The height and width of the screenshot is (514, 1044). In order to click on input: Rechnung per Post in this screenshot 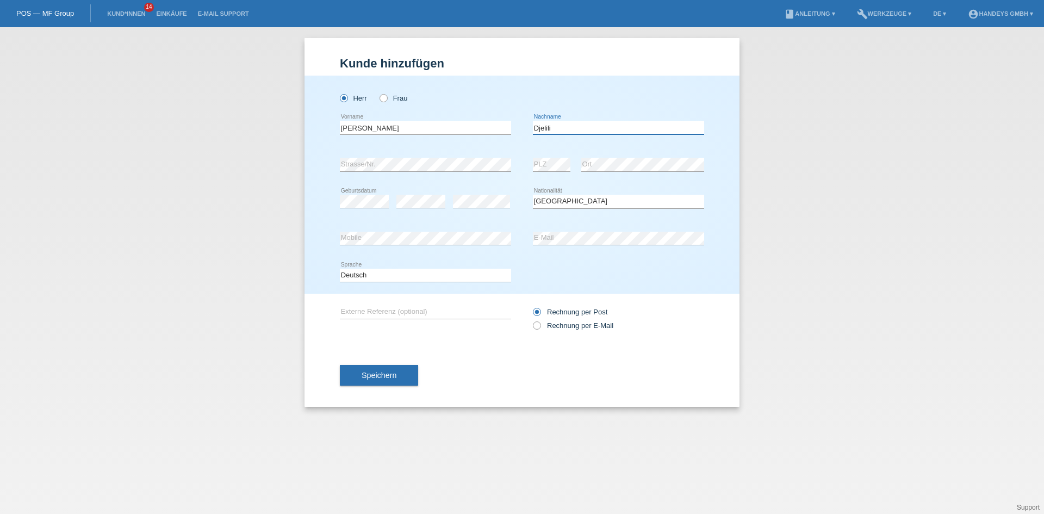, I will do `click(536, 314)`.